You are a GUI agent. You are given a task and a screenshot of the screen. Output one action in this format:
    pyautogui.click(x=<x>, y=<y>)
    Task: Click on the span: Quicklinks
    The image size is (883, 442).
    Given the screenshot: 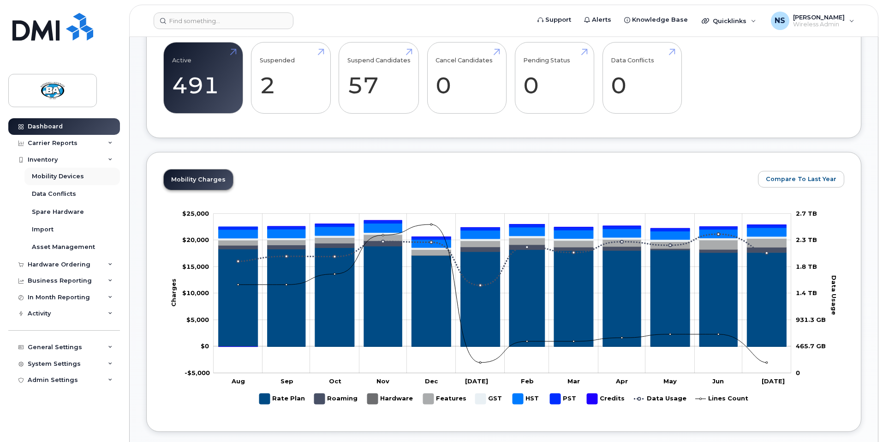 What is the action you would take?
    pyautogui.click(x=730, y=21)
    